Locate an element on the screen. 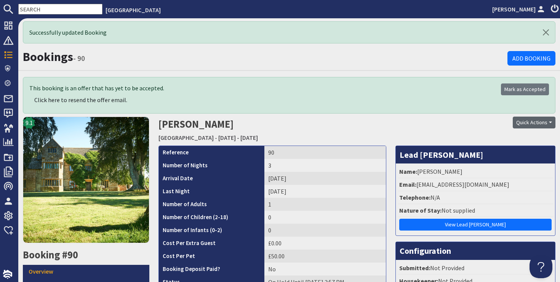  td: £0.00 is located at coordinates (325, 243).